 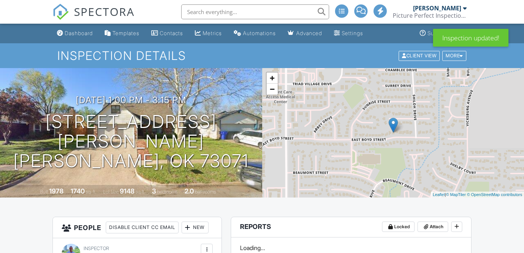 What do you see at coordinates (56, 191) in the screenshot?
I see `div: 1978` at bounding box center [56, 191].